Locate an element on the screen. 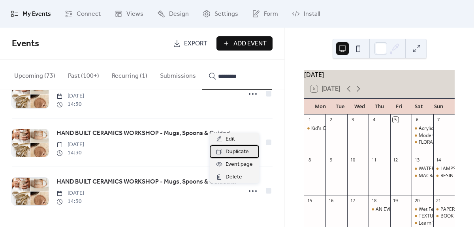  div: 18 is located at coordinates (374, 200).